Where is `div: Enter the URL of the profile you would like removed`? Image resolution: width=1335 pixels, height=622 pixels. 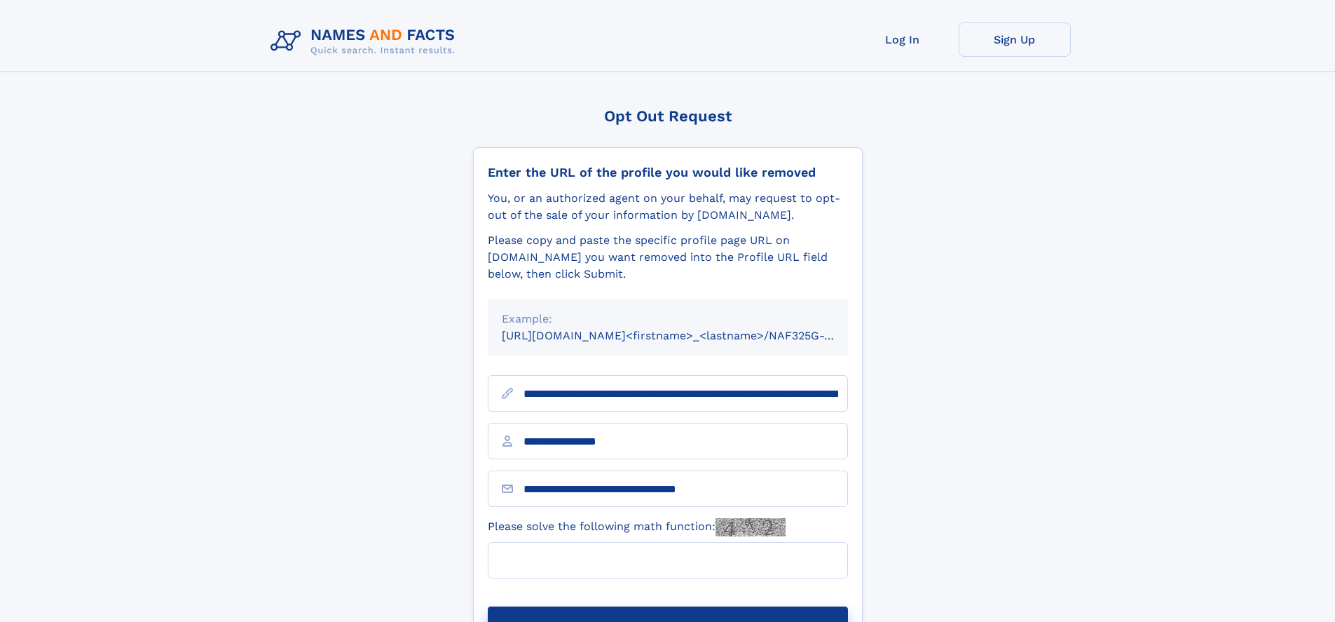 div: Enter the URL of the profile you would like removed is located at coordinates (668, 172).